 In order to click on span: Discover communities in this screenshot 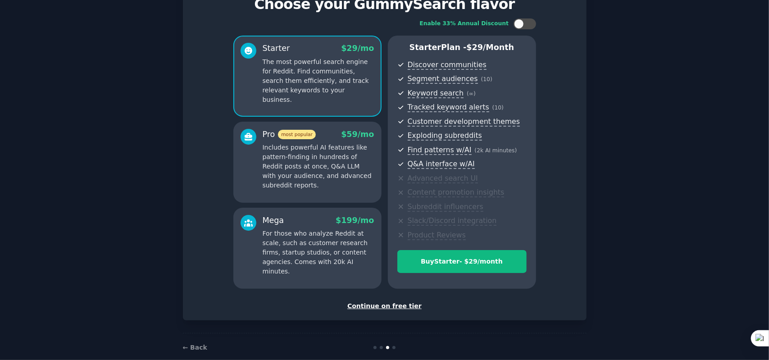, I will do `click(447, 65)`.